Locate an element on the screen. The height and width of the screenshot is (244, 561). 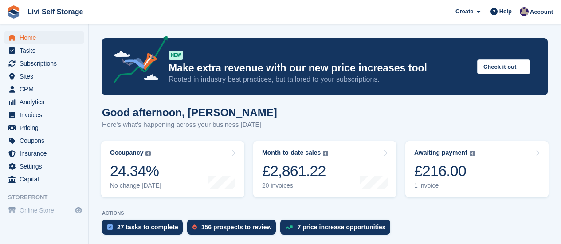
button: Check it out → is located at coordinates (503, 66).